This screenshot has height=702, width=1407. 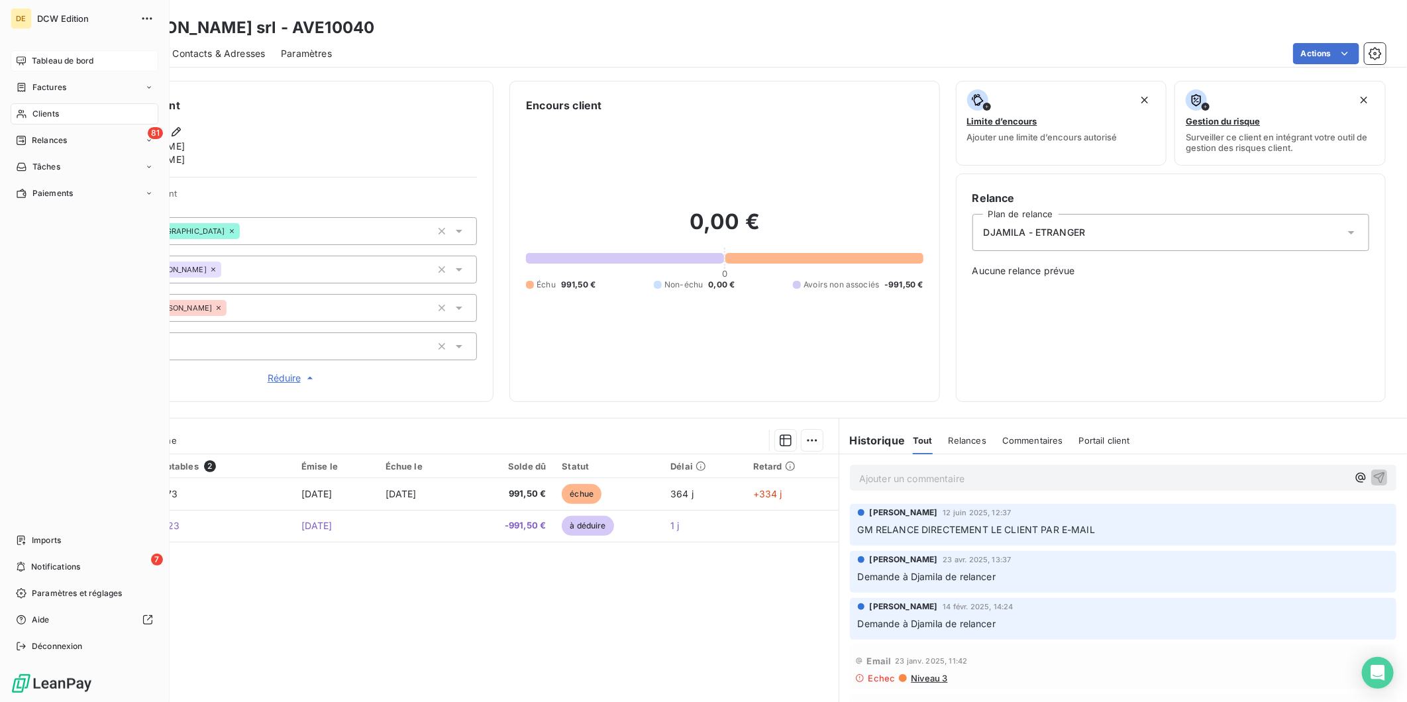 I want to click on span: Ajouter une limite d’encours autorisé, so click(x=1042, y=137).